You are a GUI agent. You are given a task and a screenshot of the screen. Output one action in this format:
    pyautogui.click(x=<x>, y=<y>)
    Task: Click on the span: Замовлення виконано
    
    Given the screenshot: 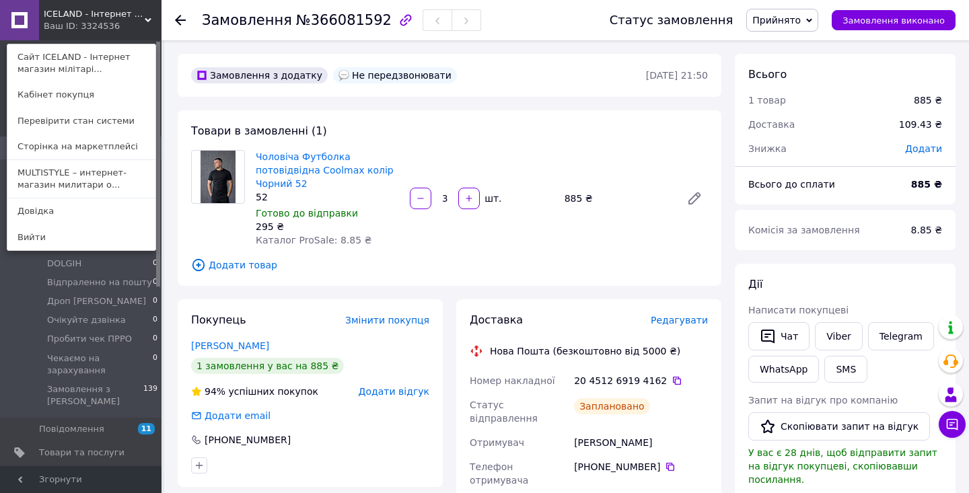 What is the action you would take?
    pyautogui.click(x=893, y=20)
    